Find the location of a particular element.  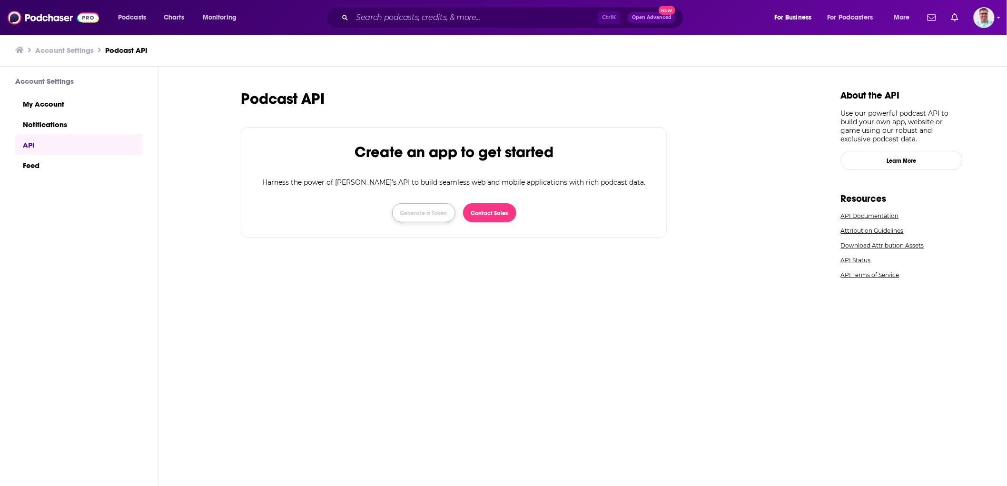

img: Podchaser - Follow, Share and Rate Podcasts is located at coordinates (53, 18).